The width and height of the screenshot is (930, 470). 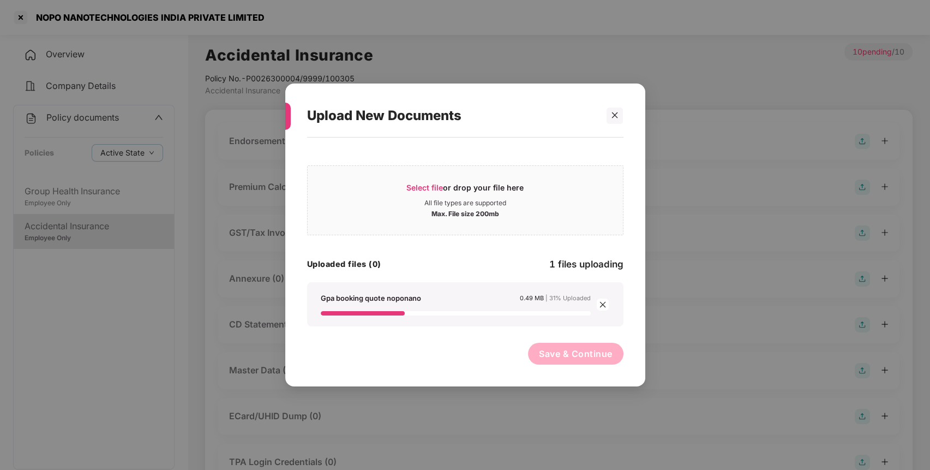 What do you see at coordinates (371, 298) in the screenshot?
I see `div: Gpa booking quote noponano` at bounding box center [371, 298].